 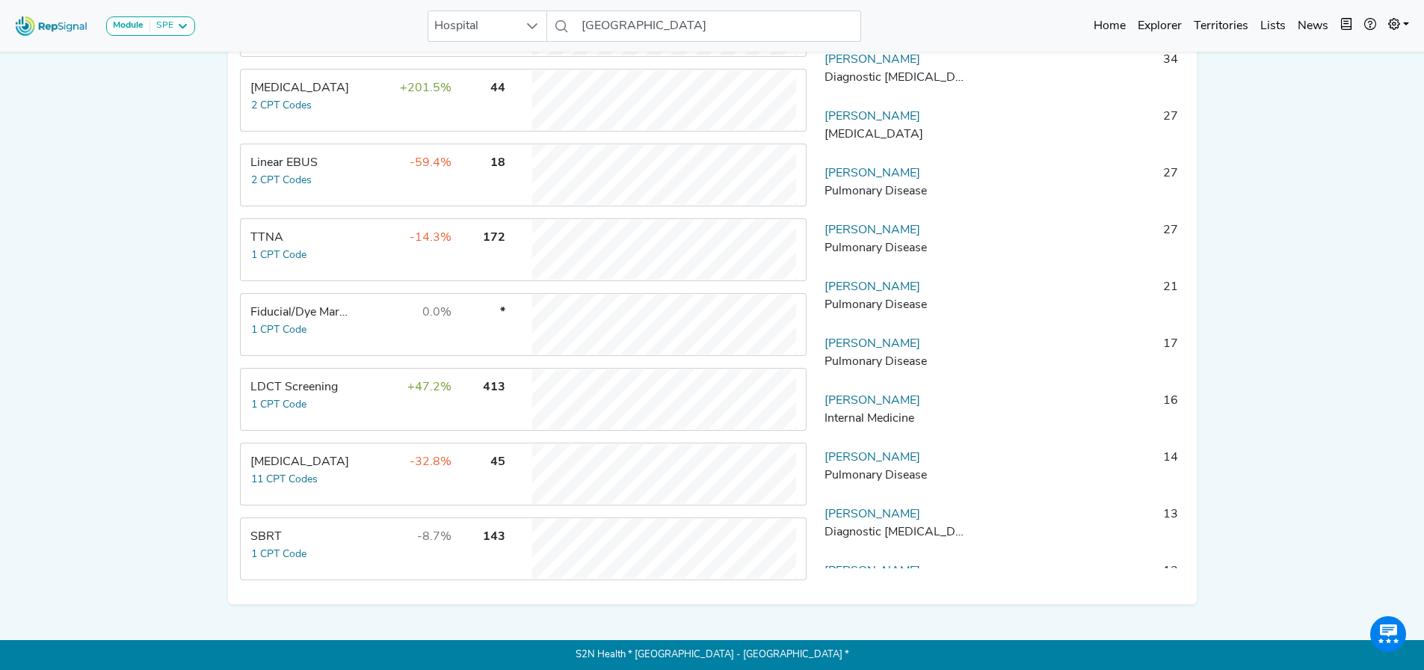 I want to click on span: 45, so click(x=498, y=462).